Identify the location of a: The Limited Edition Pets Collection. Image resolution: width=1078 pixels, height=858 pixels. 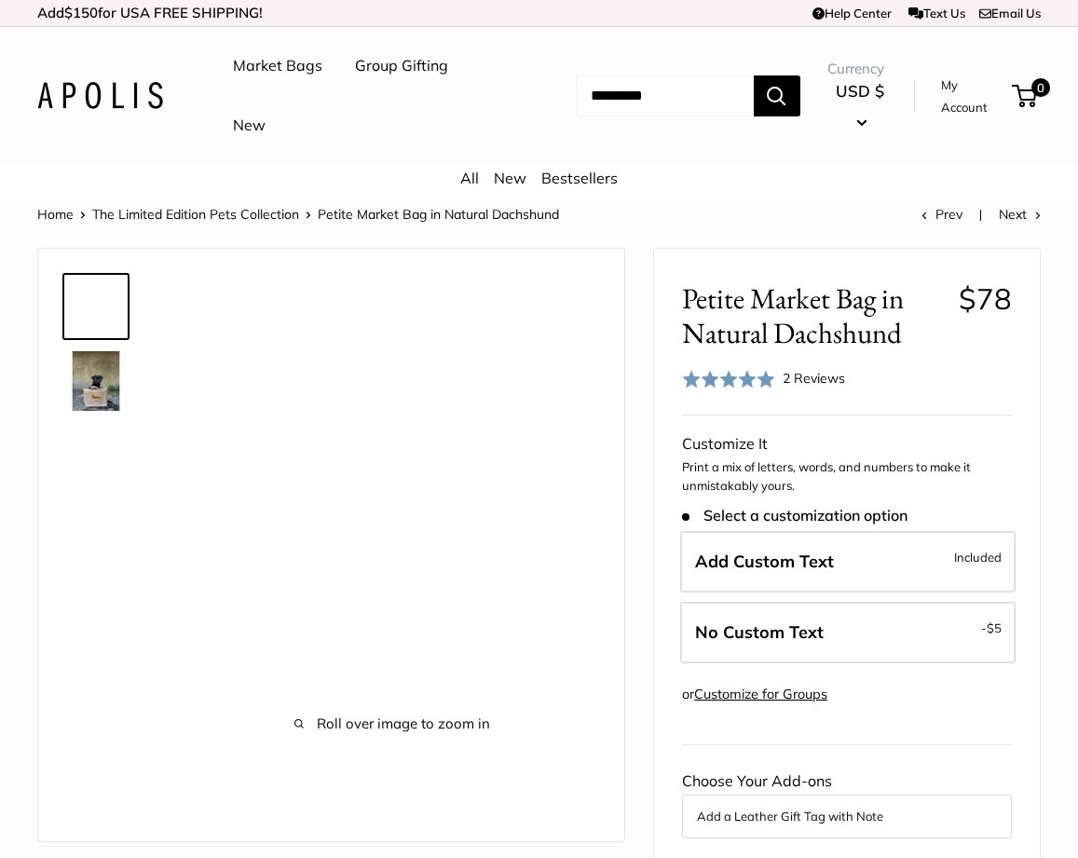
(196, 214).